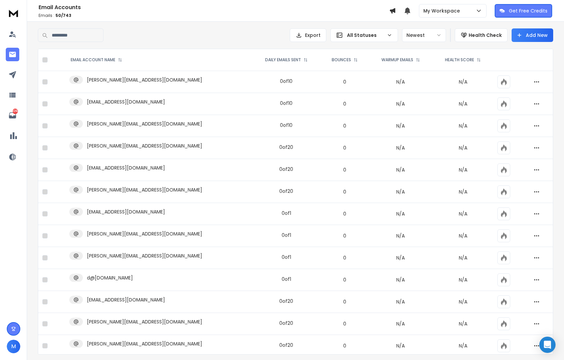 This screenshot has height=360, width=564. Describe the element at coordinates (398, 60) in the screenshot. I see `p: WARMUP EMAILS` at that location.